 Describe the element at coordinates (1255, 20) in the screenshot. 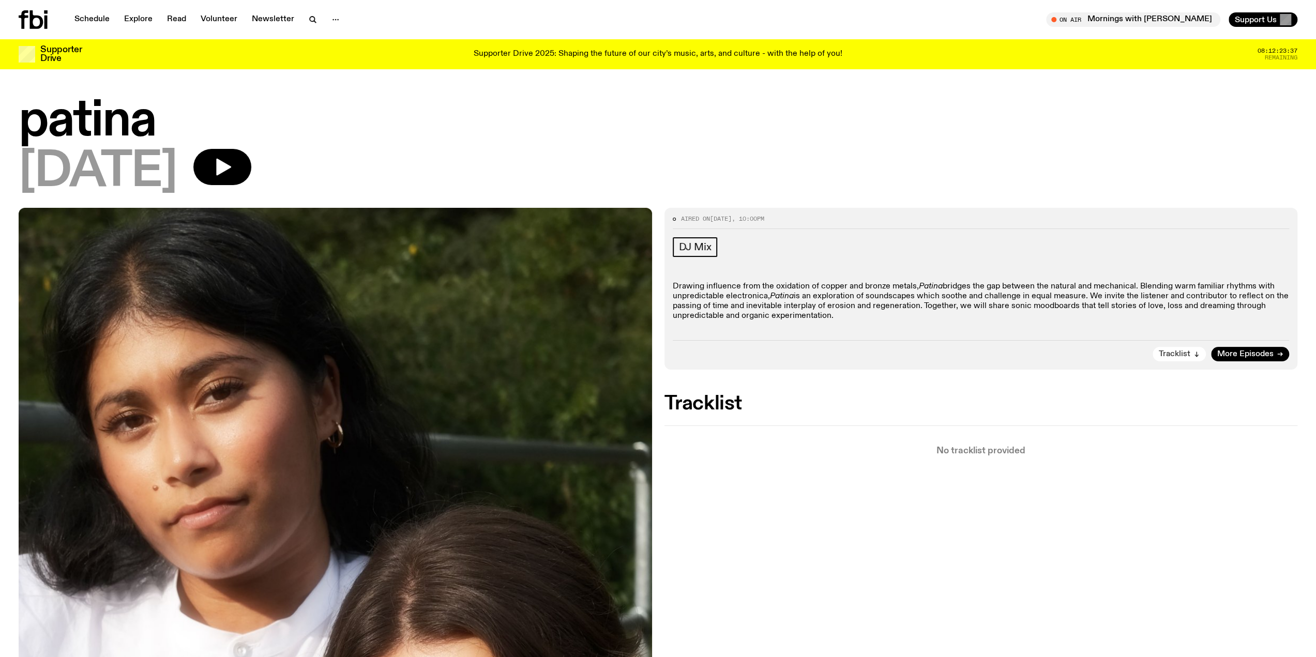

I see `span: Support Us` at that location.